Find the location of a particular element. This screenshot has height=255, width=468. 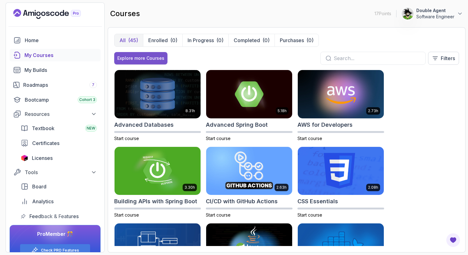

img: Building APIs with Spring Boot card is located at coordinates (158, 171).